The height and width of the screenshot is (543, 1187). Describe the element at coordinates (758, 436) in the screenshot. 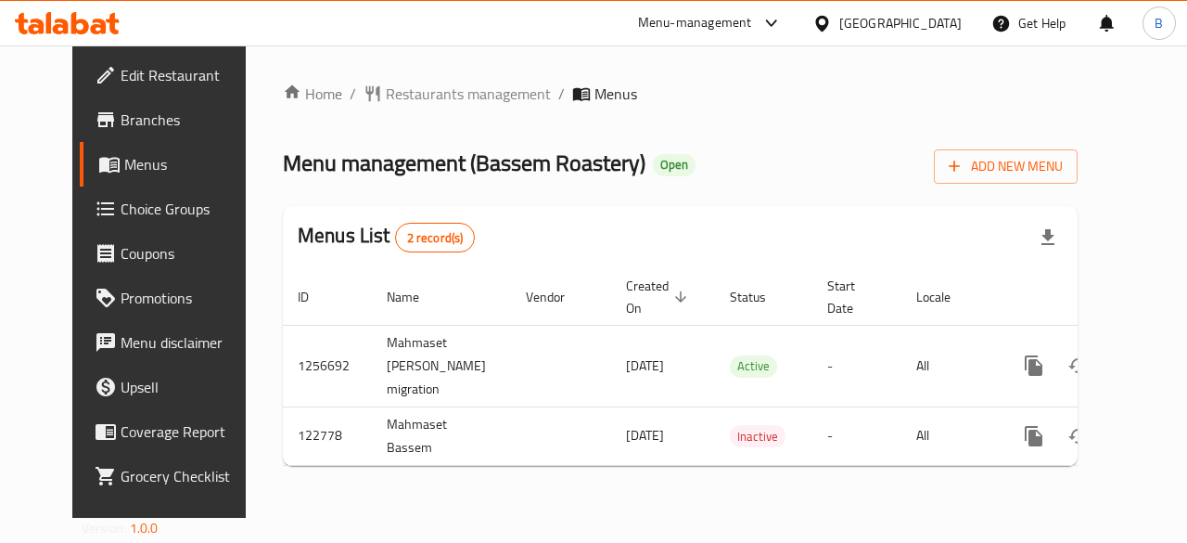

I see `div: Inactive` at that location.